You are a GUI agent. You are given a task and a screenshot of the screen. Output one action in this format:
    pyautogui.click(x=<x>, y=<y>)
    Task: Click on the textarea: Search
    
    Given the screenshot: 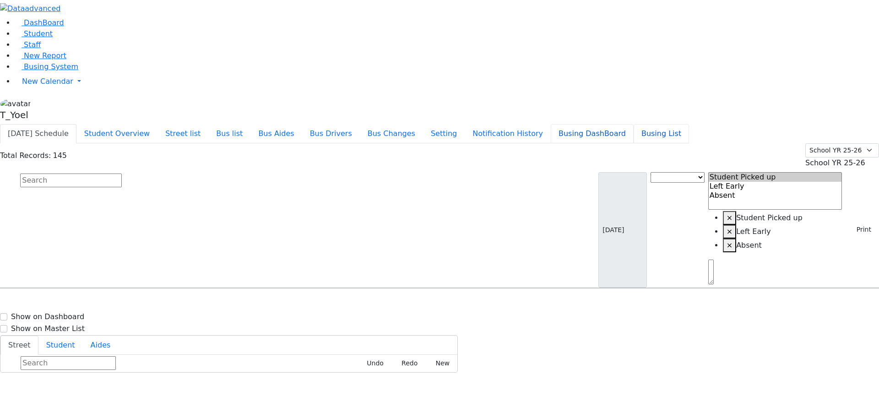 What is the action you would take?
    pyautogui.click(x=711, y=272)
    